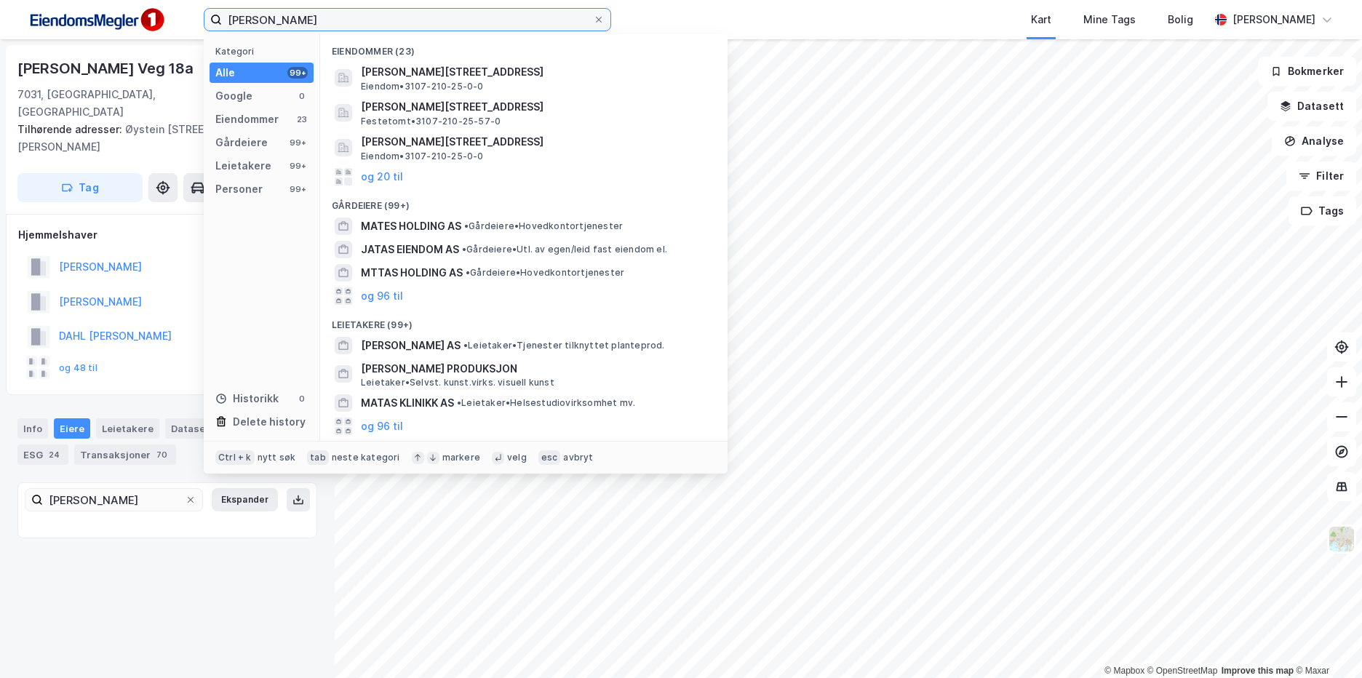  I want to click on div: Google, so click(234, 96).